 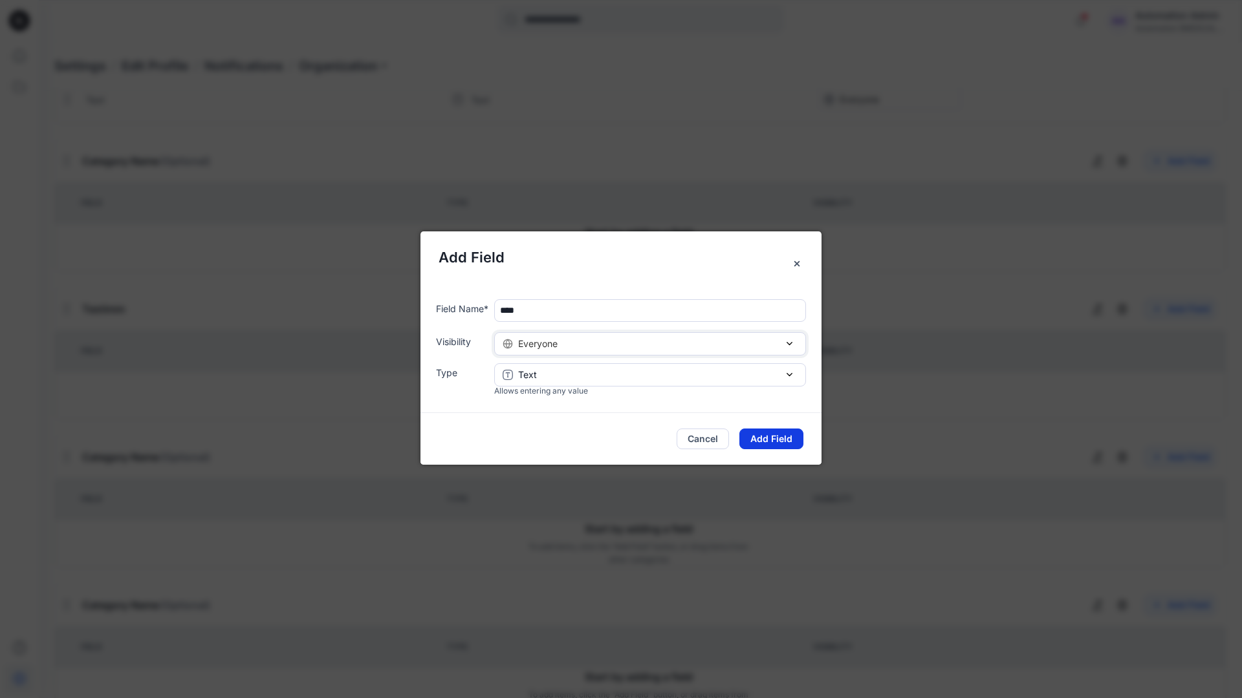 I want to click on span: Everyone, so click(x=537, y=343).